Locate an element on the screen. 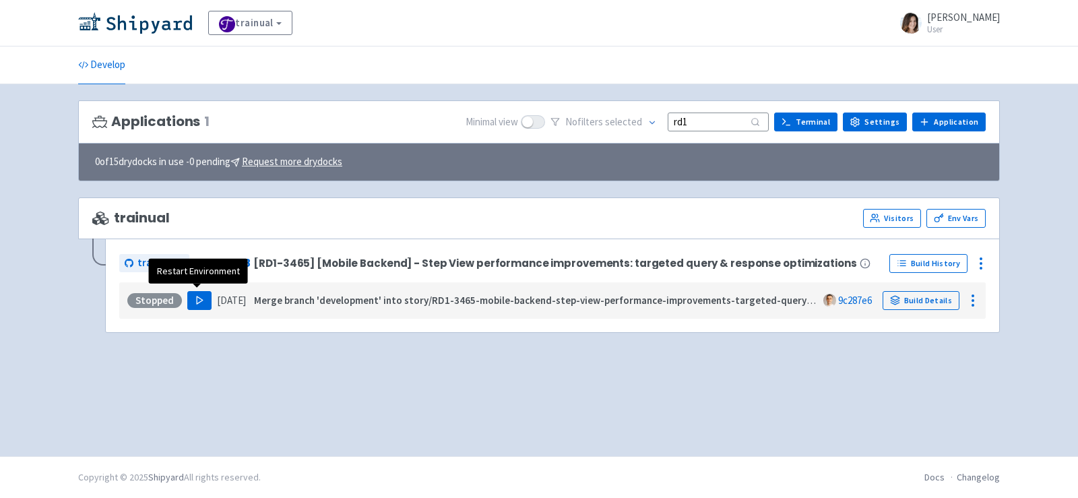 This screenshot has height=498, width=1078. span: [RD1-3465] [Mobile Backend] - Step View performance improvements: targeted query & response optim... is located at coordinates (555, 263).